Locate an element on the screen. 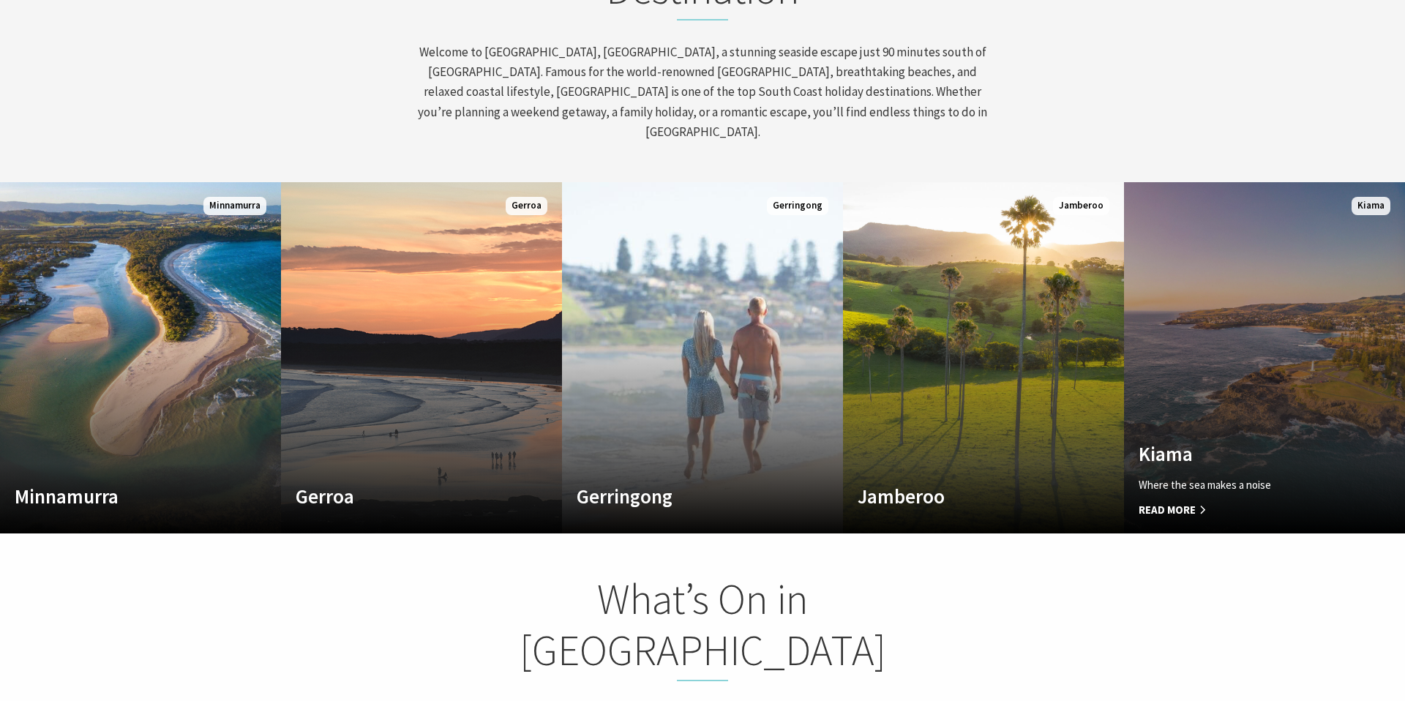 The height and width of the screenshot is (701, 1405). a: Custom Image Used Kiama Where the sea makes a noise Read More Kiama is located at coordinates (1265, 358).